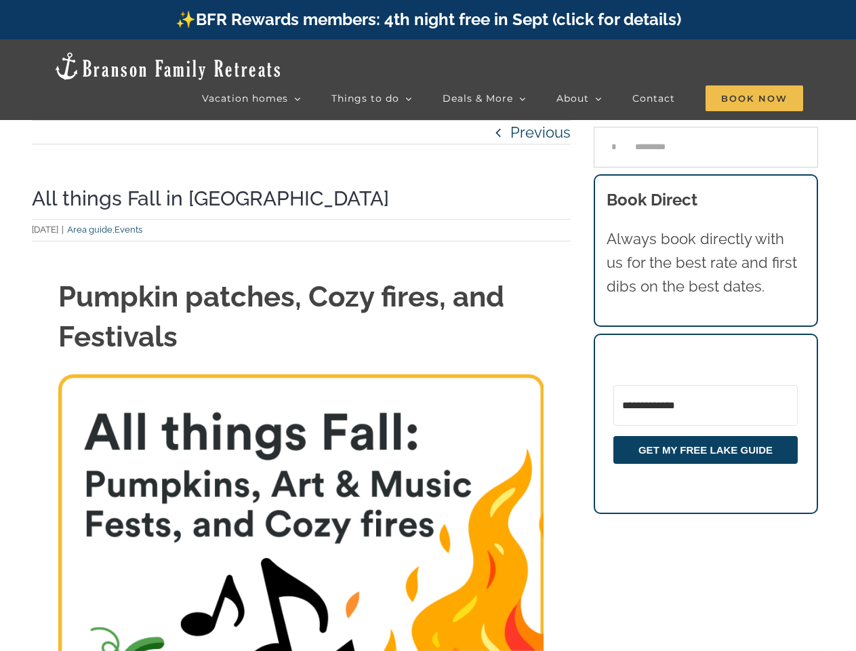 The height and width of the screenshot is (651, 856). Describe the element at coordinates (706, 263) in the screenshot. I see `p: Always book directly with us for the best rate and first dibs on the best dates.` at that location.